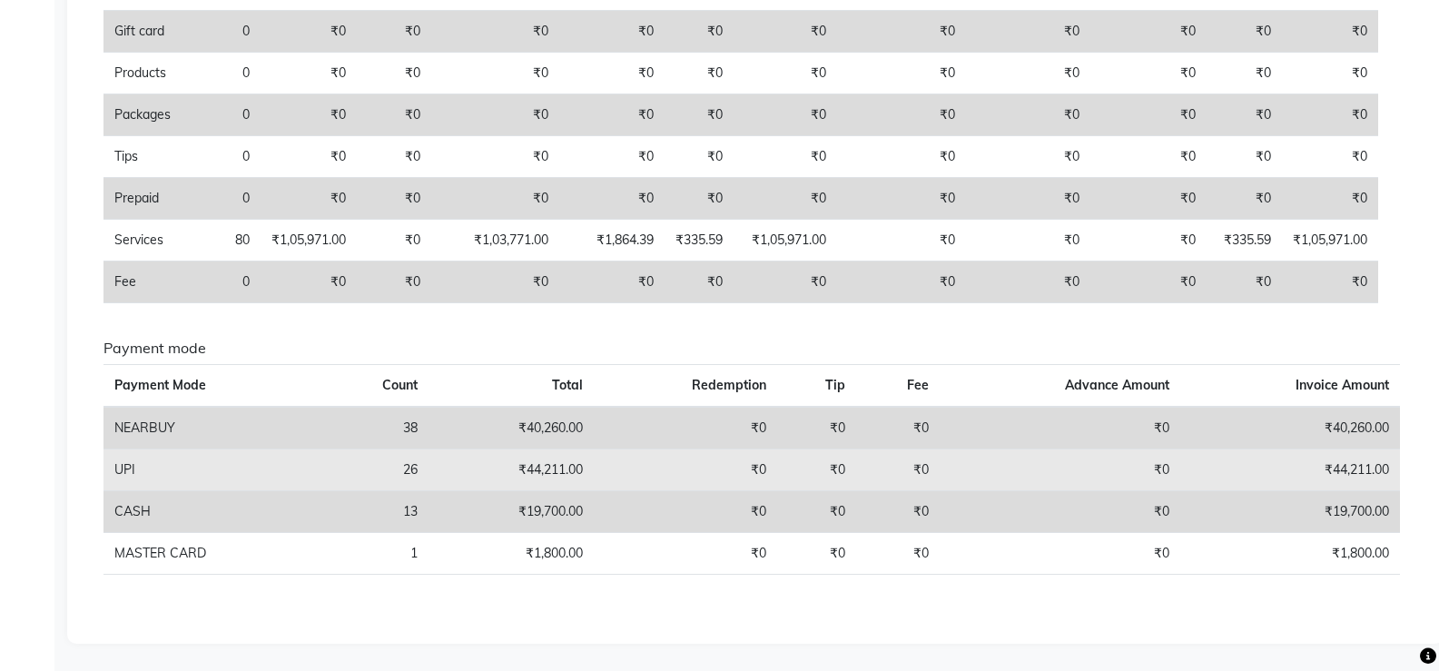 The height and width of the screenshot is (671, 1439). What do you see at coordinates (752, 348) in the screenshot?
I see `h6: Payment mode` at bounding box center [752, 348].